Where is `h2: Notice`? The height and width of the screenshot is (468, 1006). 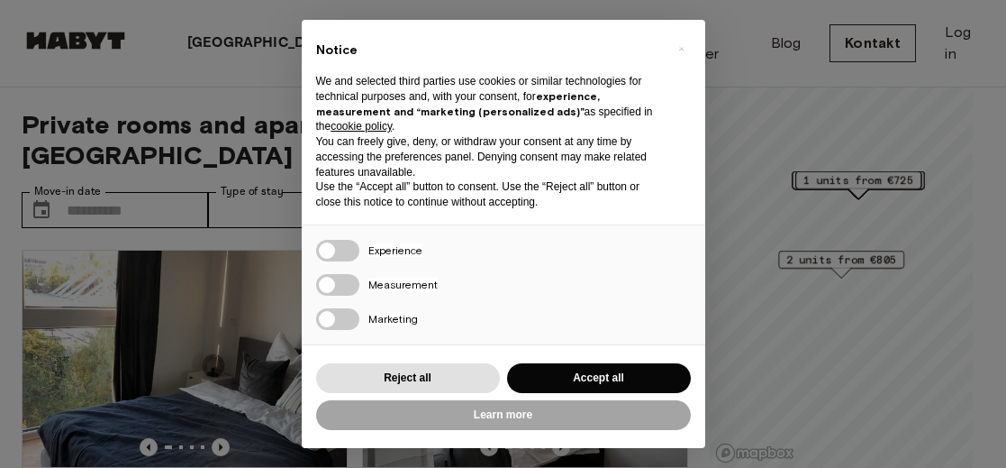 h2: Notice is located at coordinates (489, 50).